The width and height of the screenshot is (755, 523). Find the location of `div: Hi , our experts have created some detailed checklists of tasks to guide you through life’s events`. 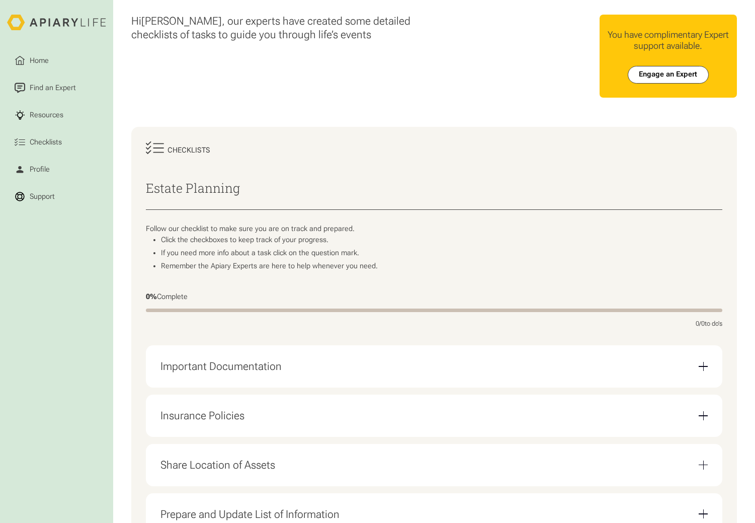

div: Hi , our experts have created some detailed checklists of tasks to guide you through life’s events is located at coordinates (282, 28).